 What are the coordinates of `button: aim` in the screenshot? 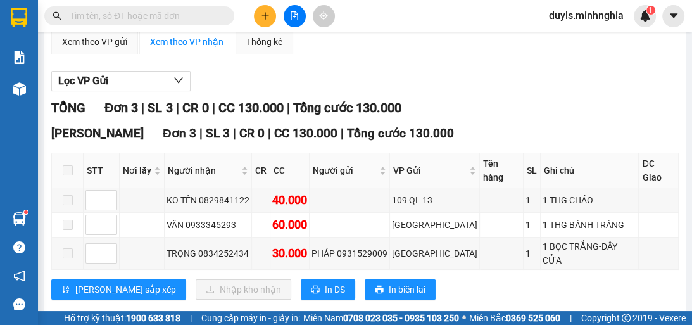 It's located at (323, 16).